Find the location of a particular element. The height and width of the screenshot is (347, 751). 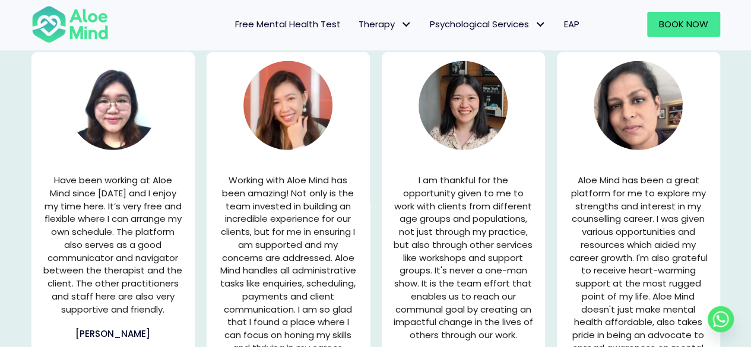

span: Book Now is located at coordinates (683, 24).